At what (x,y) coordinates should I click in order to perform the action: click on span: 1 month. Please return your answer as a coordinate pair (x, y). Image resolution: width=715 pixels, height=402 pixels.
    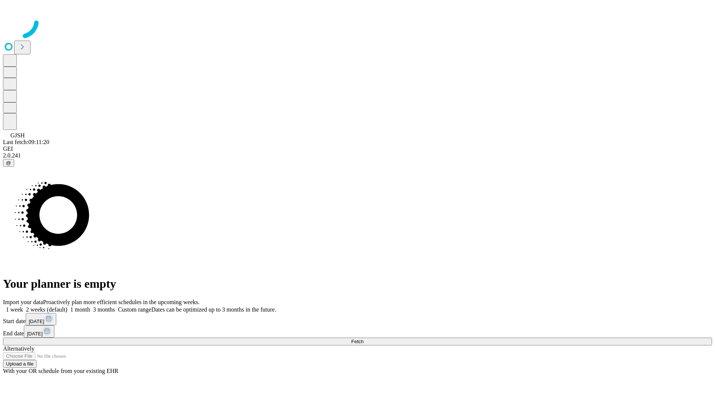
    Looking at the image, I should click on (80, 310).